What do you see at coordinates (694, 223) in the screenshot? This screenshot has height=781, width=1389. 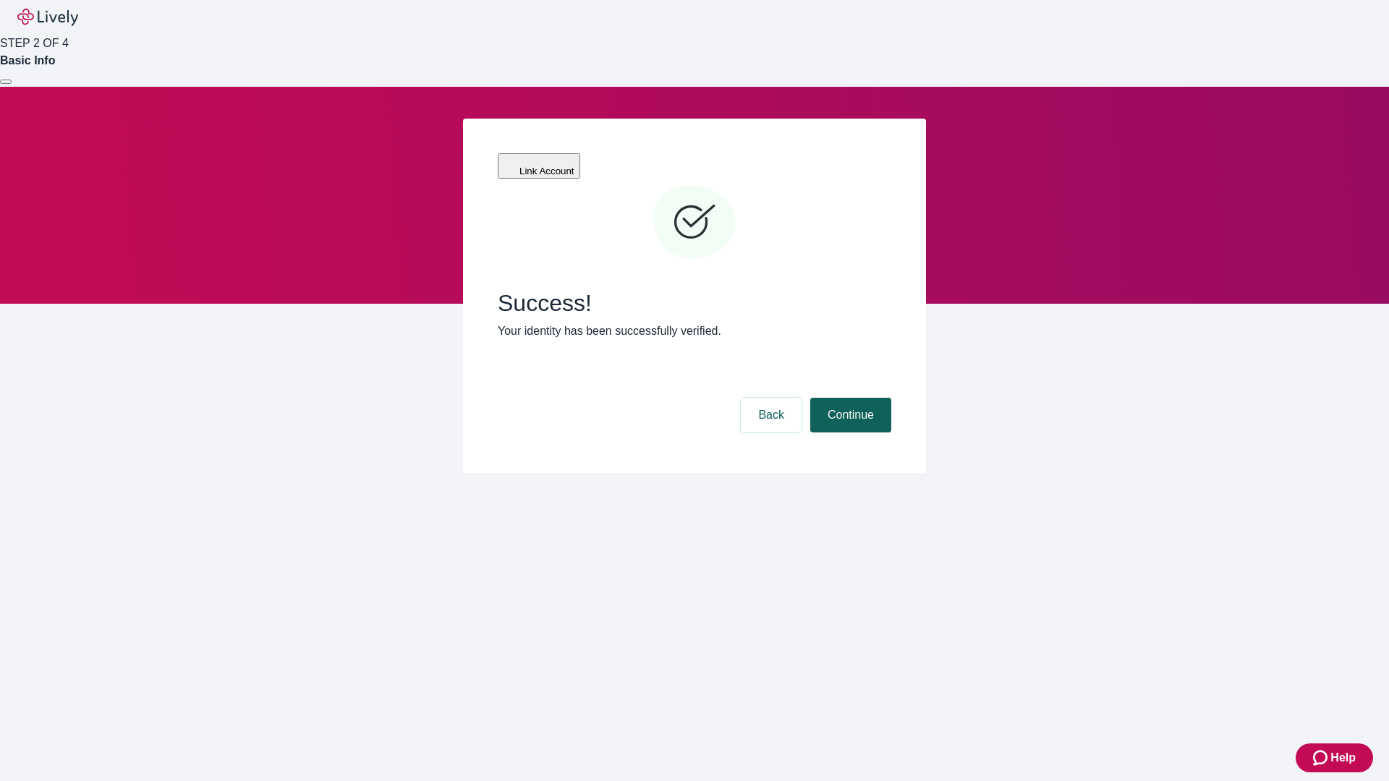 I see `svg: Checkmark icon` at bounding box center [694, 223].